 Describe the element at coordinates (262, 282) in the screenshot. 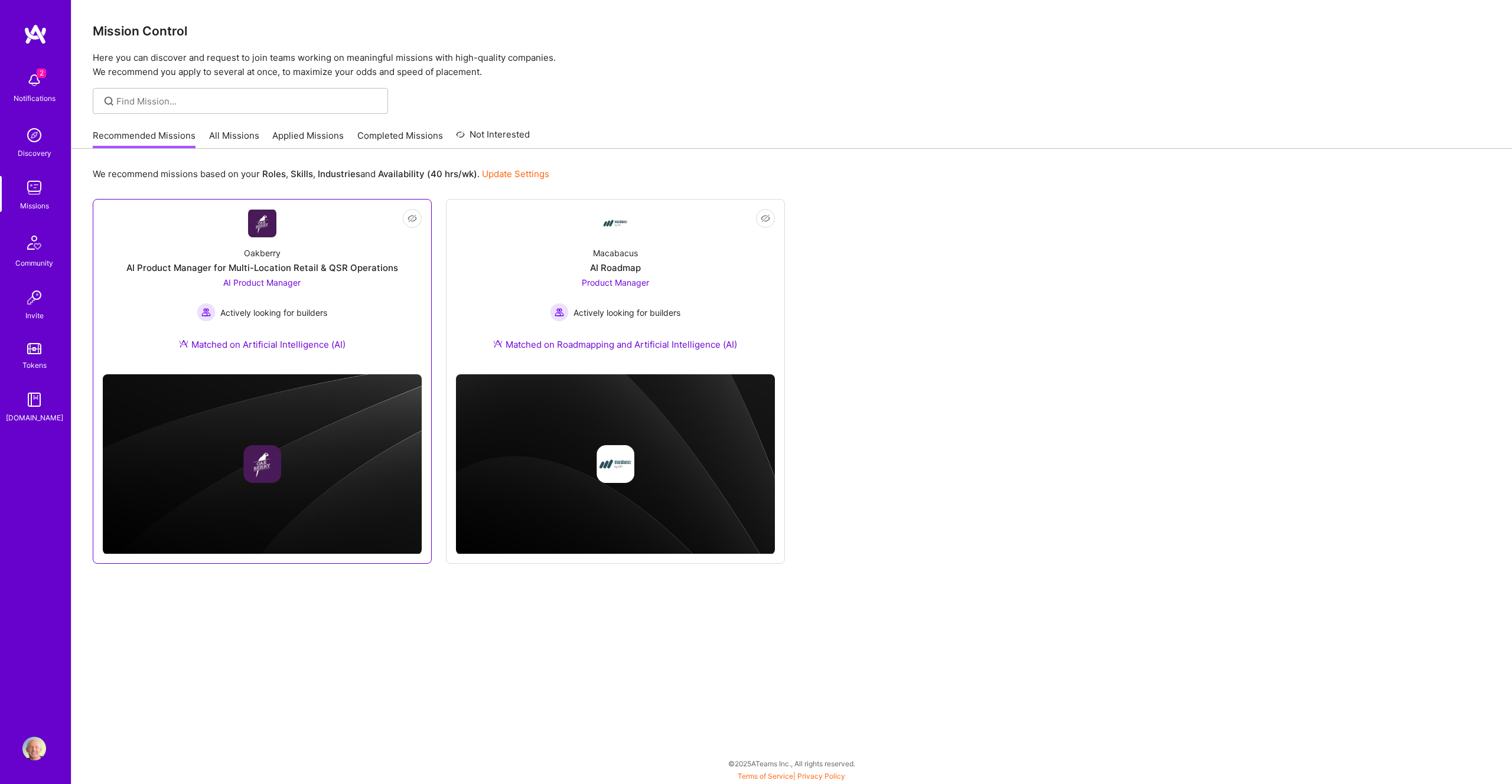

I see `span: AI Product Manager` at that location.